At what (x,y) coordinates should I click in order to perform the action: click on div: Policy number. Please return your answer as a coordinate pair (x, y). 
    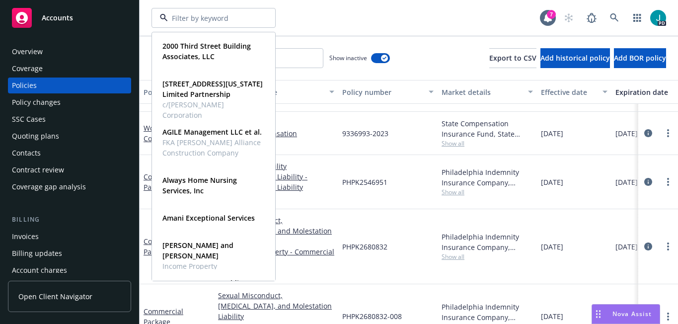
    Looking at the image, I should click on (382, 92).